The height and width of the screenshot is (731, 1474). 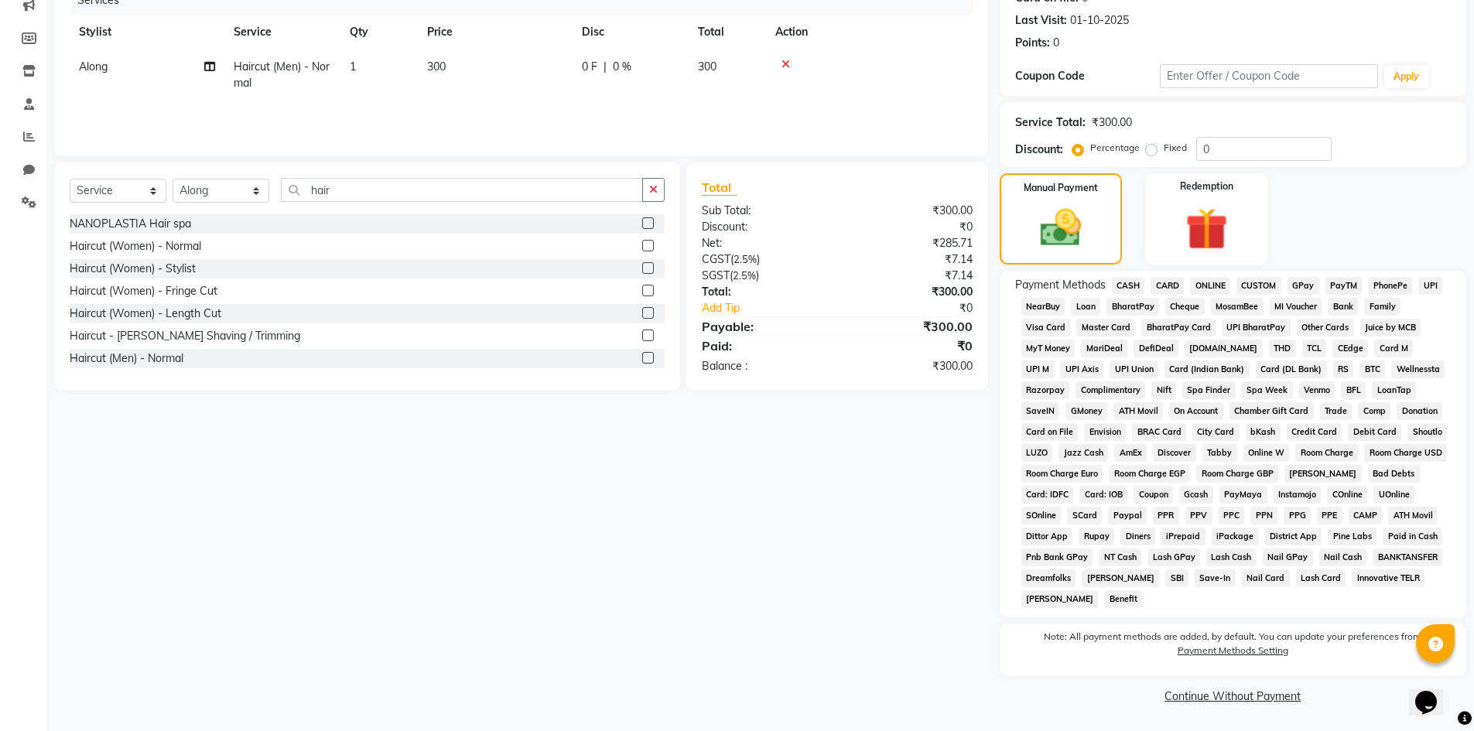 I want to click on span: Complimentary, so click(x=1111, y=390).